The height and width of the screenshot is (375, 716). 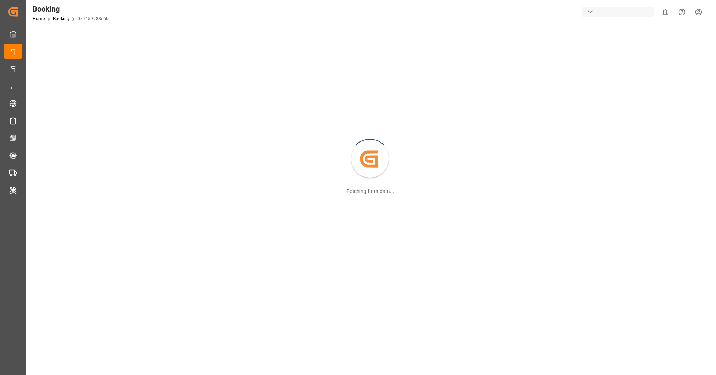 What do you see at coordinates (38, 19) in the screenshot?
I see `a: Home` at bounding box center [38, 19].